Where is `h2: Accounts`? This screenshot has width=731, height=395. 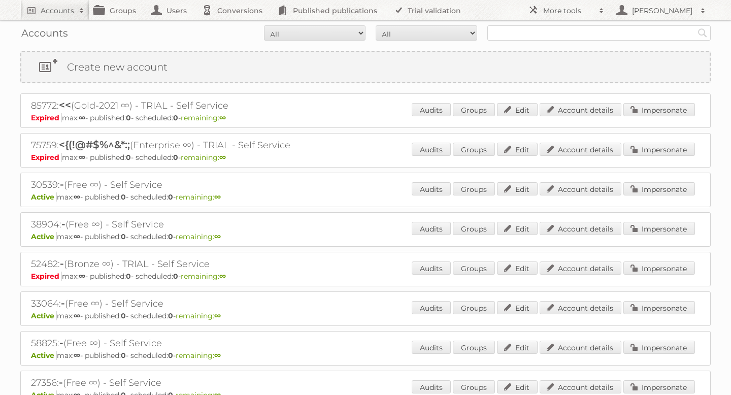 h2: Accounts is located at coordinates (57, 11).